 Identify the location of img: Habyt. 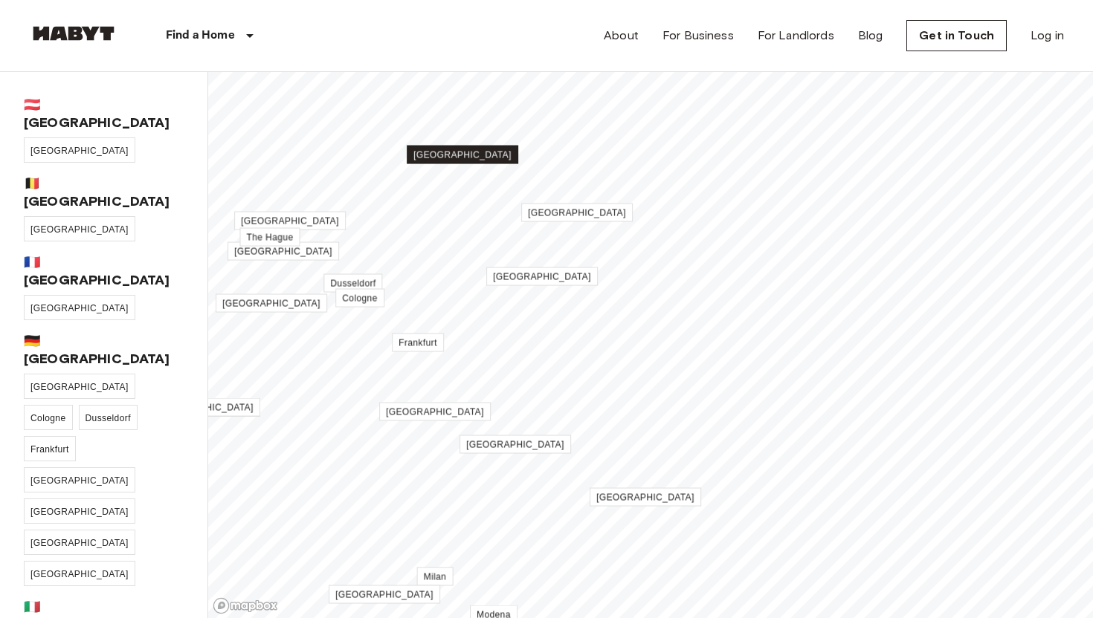
(74, 33).